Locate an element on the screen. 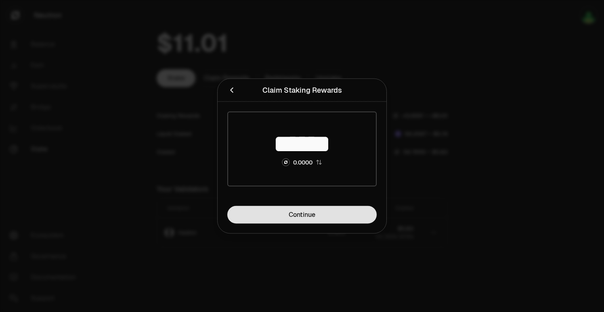  div: 0.0000 is located at coordinates (303, 163).